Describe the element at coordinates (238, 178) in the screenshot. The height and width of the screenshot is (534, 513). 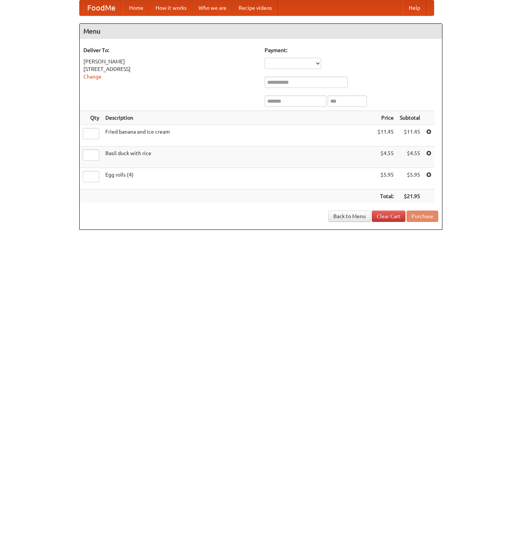
I see `td: Egg rolls (4)` at that location.